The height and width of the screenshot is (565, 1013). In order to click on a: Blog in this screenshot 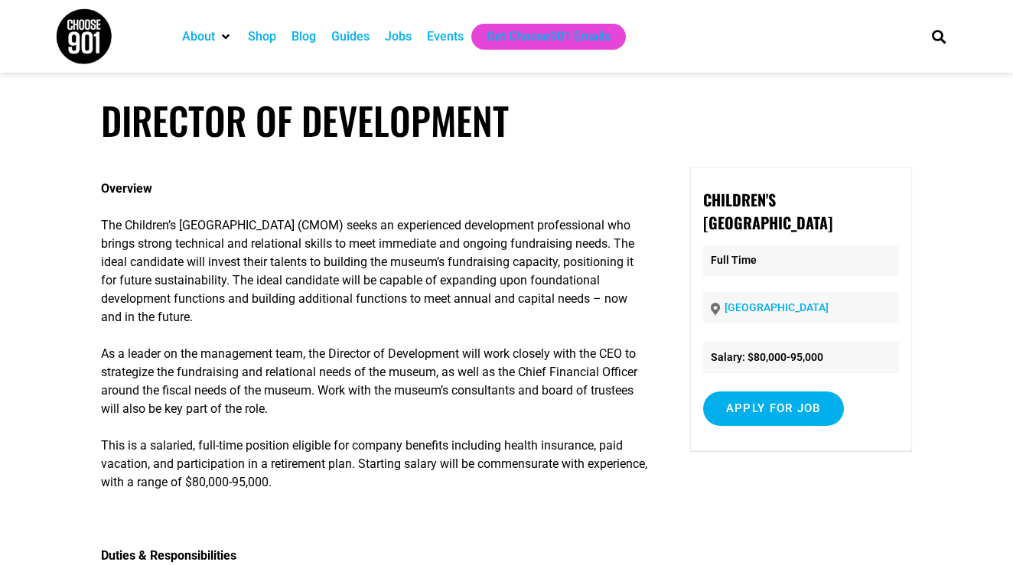, I will do `click(304, 37)`.